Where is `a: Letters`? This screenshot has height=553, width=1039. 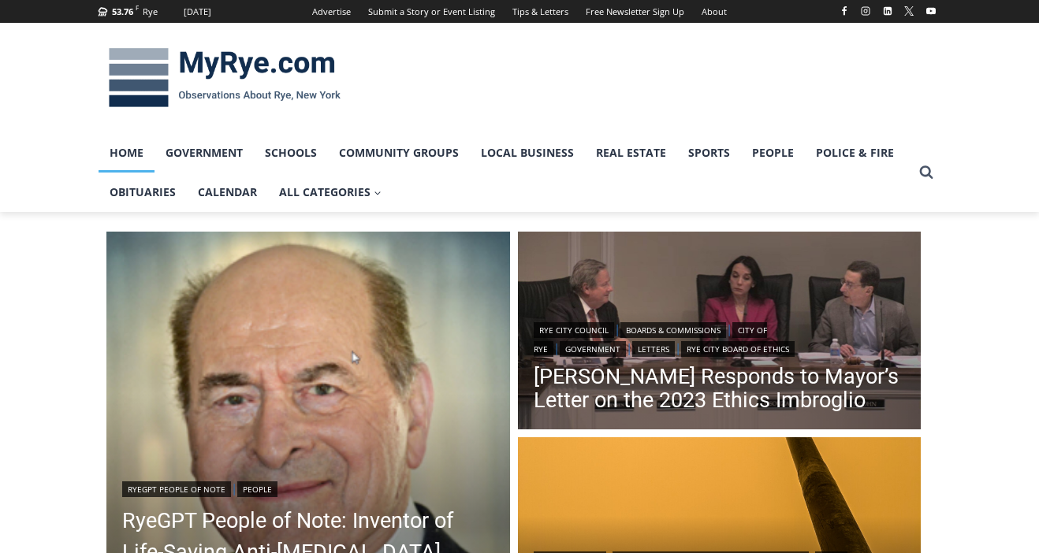
a: Letters is located at coordinates (654, 349).